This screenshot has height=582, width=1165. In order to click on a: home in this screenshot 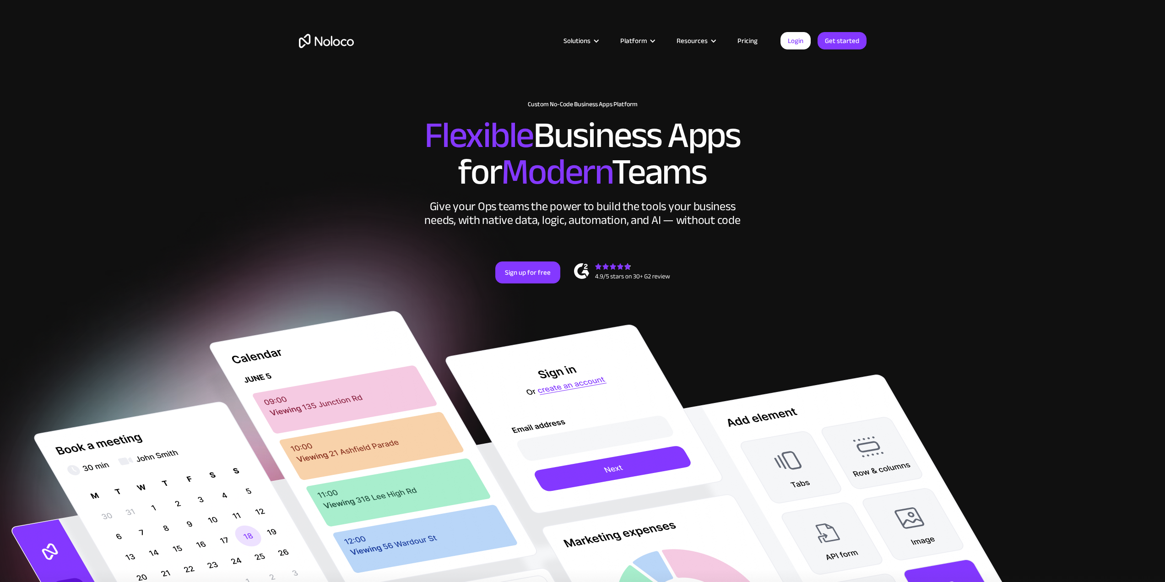, I will do `click(327, 41)`.